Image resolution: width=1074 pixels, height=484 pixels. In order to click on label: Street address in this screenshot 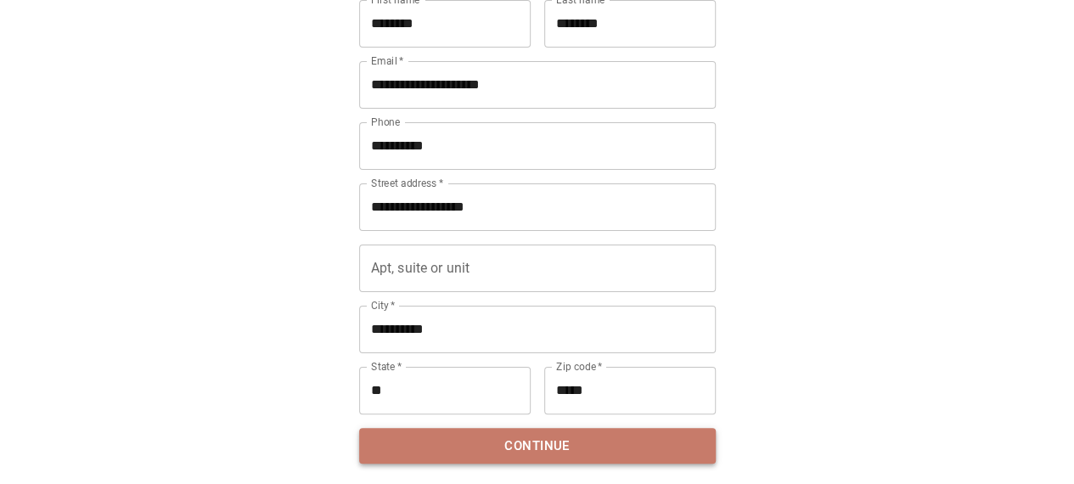, I will do `click(407, 183)`.